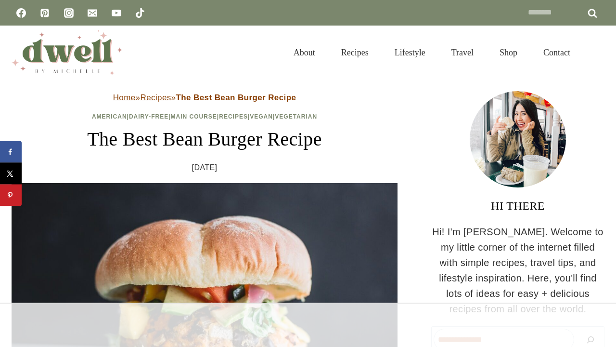 The width and height of the screenshot is (616, 347). What do you see at coordinates (109, 117) in the screenshot?
I see `a: American` at bounding box center [109, 117].